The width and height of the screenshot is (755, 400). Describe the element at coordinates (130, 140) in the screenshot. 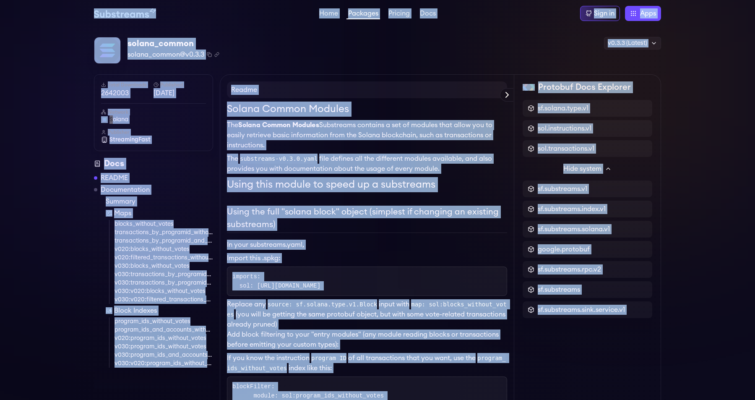

I see `span: StreamingFast` at that location.